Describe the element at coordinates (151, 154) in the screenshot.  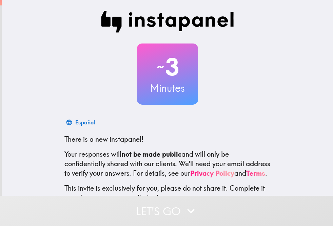
I see `b: not be made public` at that location.